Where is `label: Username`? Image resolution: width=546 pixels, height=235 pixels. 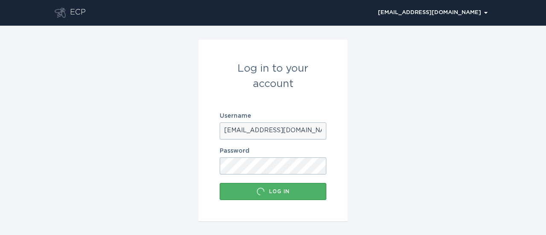
label: Username is located at coordinates (273, 116).